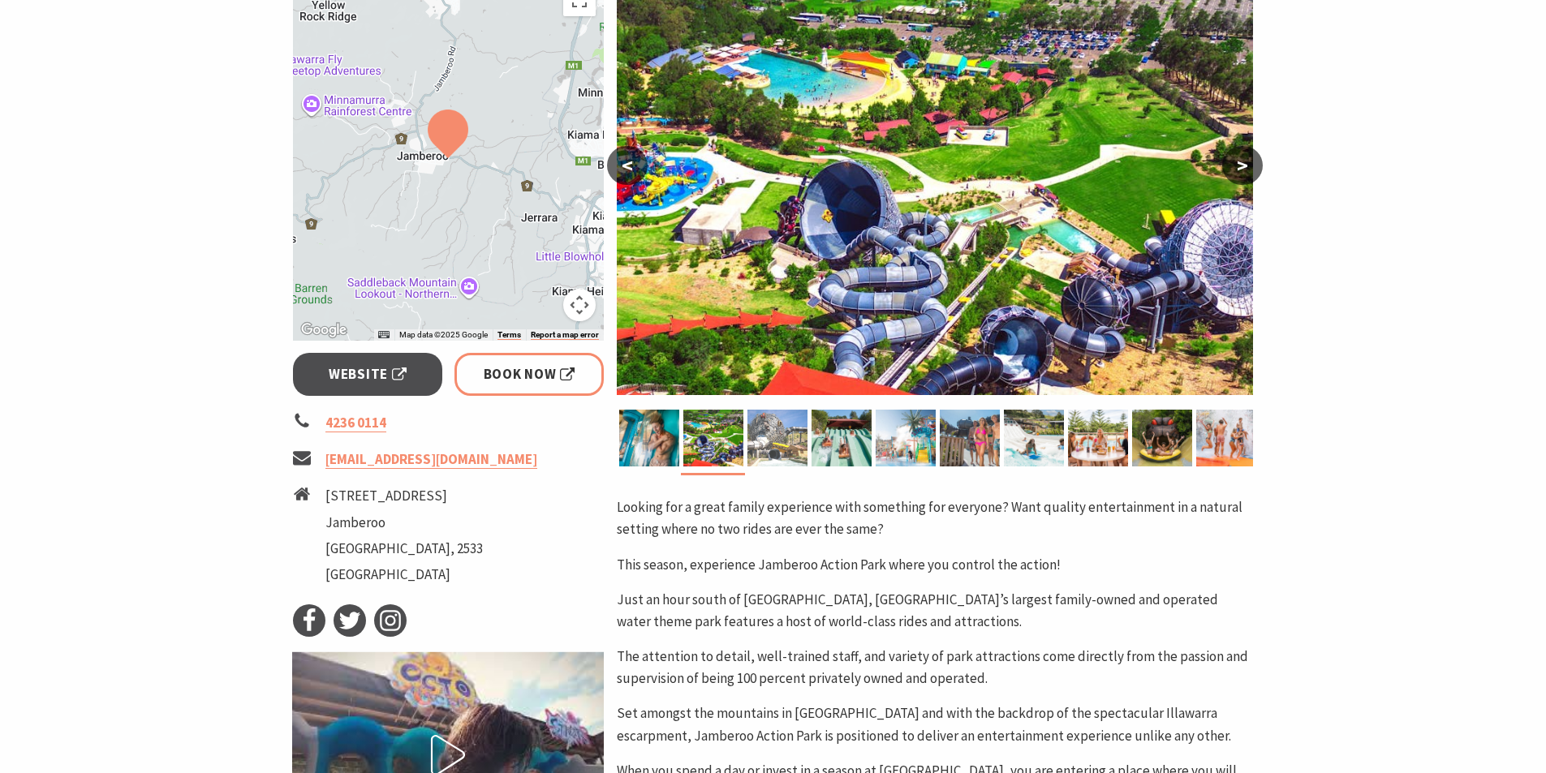 Image resolution: width=1546 pixels, height=773 pixels. Describe the element at coordinates (970, 438) in the screenshot. I see `img: Jamberoo...where you control the Action!` at that location.